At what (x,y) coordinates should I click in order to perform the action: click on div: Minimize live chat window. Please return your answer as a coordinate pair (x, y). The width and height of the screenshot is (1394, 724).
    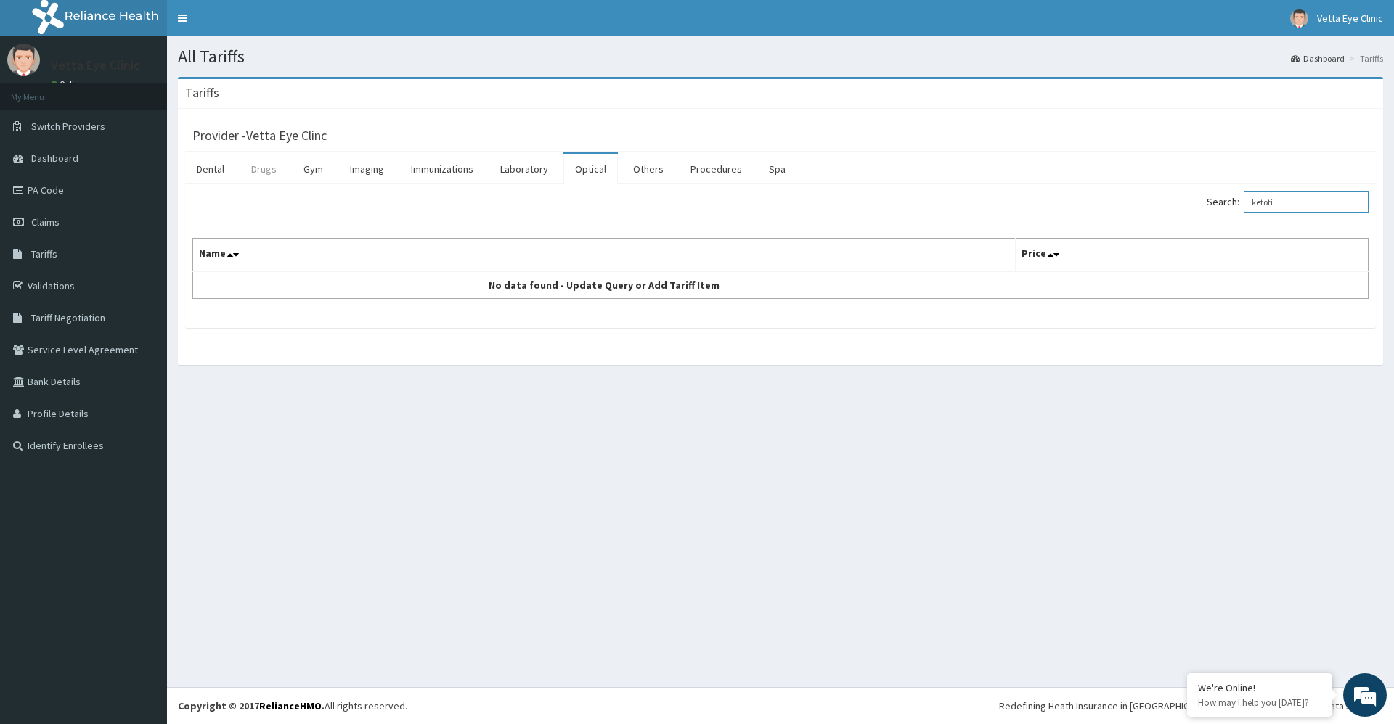
    Looking at the image, I should click on (255, 25).